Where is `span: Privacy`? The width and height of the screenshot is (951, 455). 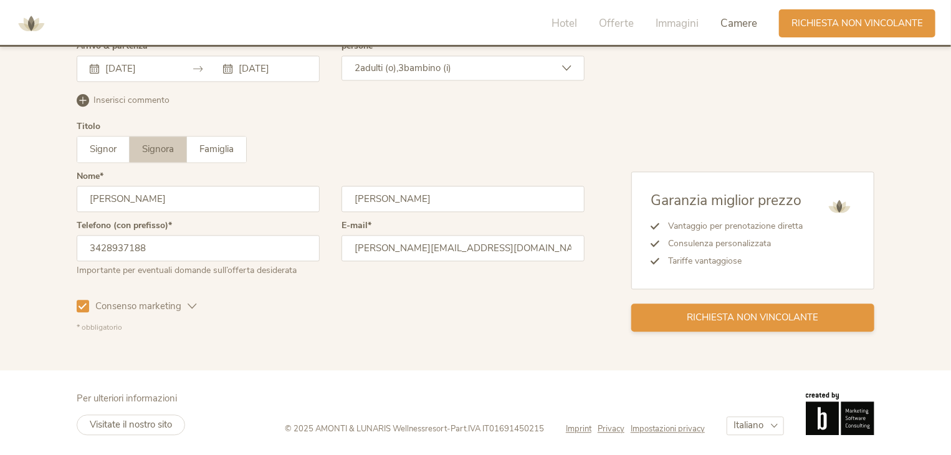
span: Privacy is located at coordinates (611, 429).